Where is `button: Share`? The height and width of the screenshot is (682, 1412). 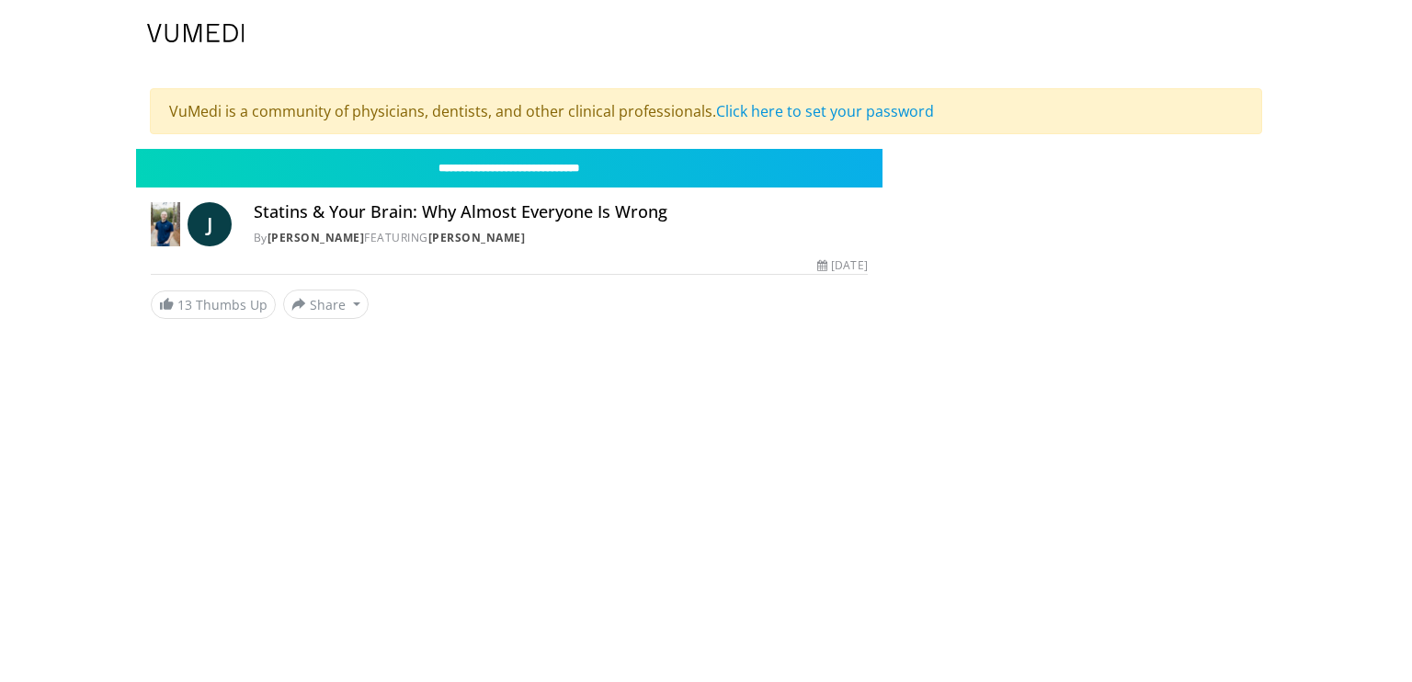
button: Share is located at coordinates (325, 304).